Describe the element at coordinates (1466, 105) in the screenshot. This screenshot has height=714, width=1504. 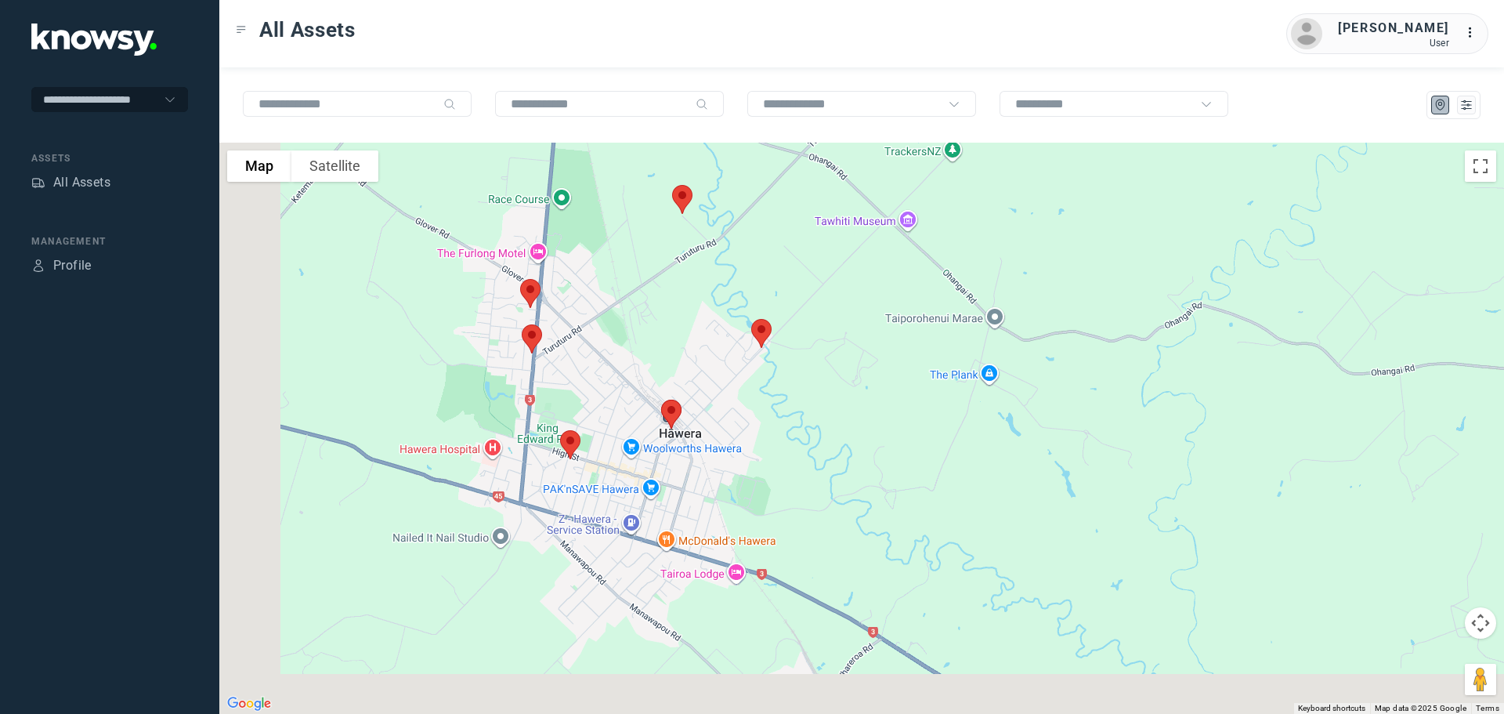
I see `div: List` at that location.